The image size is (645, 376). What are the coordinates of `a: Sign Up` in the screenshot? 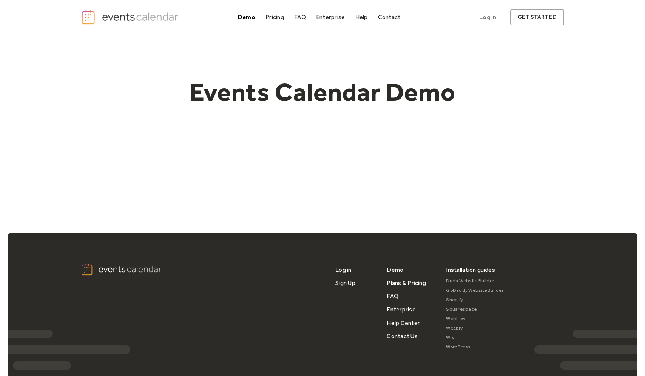 It's located at (345, 283).